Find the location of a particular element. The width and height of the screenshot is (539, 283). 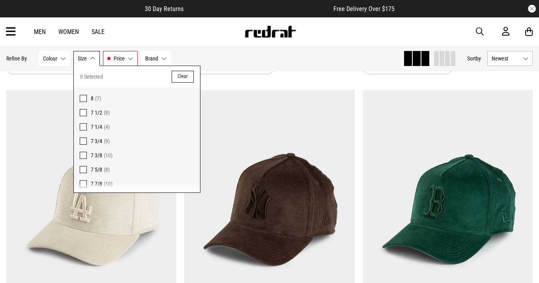

span: Size is located at coordinates (82, 58).